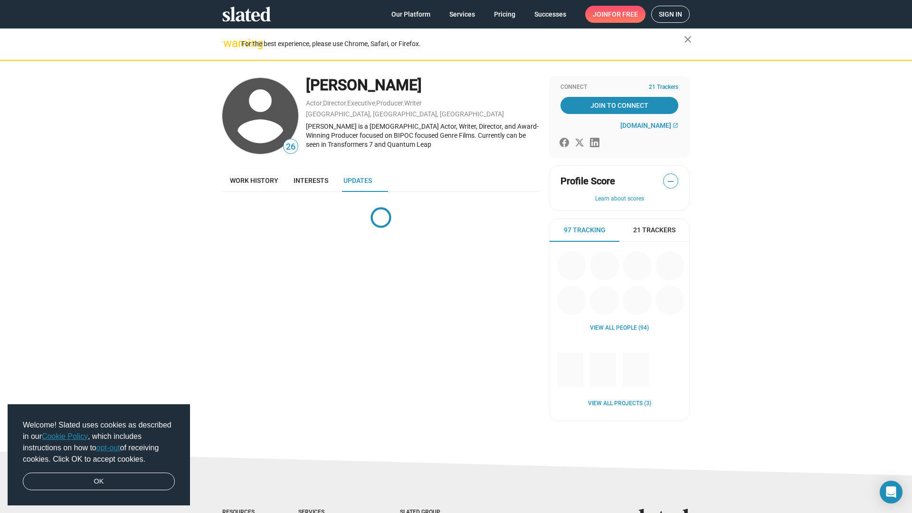 The height and width of the screenshot is (513, 912). Describe the element at coordinates (670, 14) in the screenshot. I see `a: Sign in` at that location.